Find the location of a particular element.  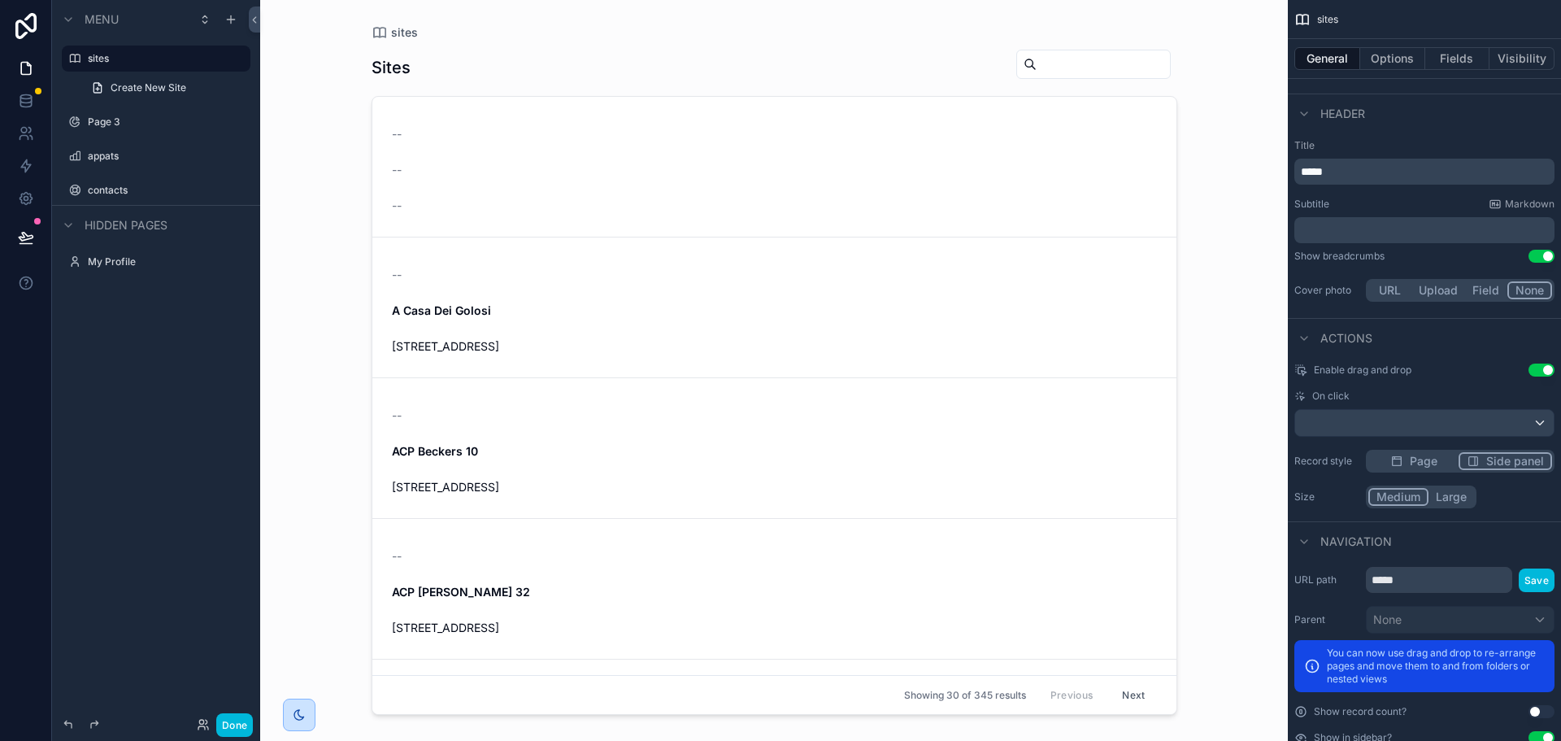

span: Page is located at coordinates (1424, 461).